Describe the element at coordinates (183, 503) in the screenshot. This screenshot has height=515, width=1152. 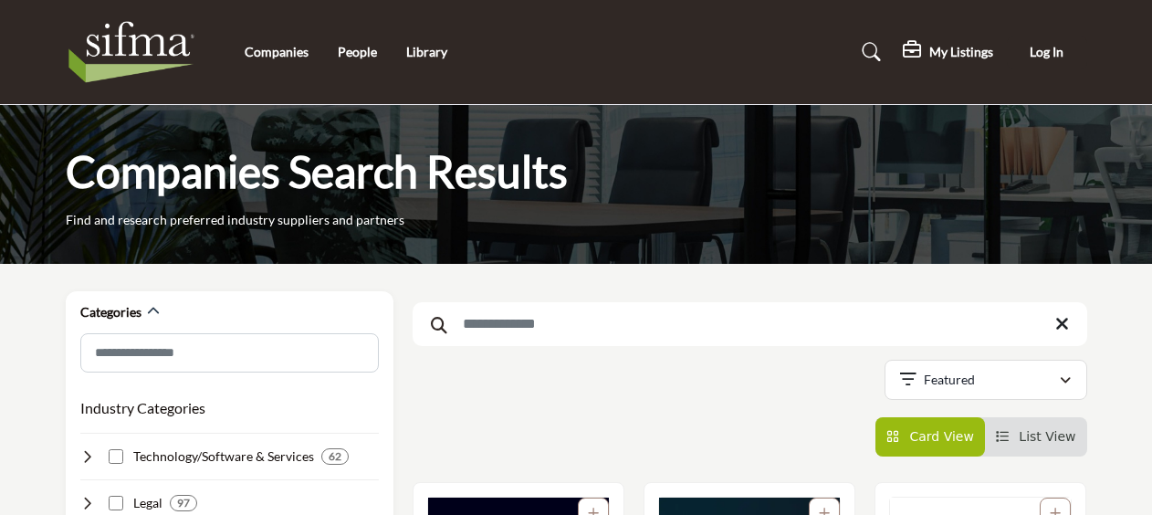
I see `b: 97` at that location.